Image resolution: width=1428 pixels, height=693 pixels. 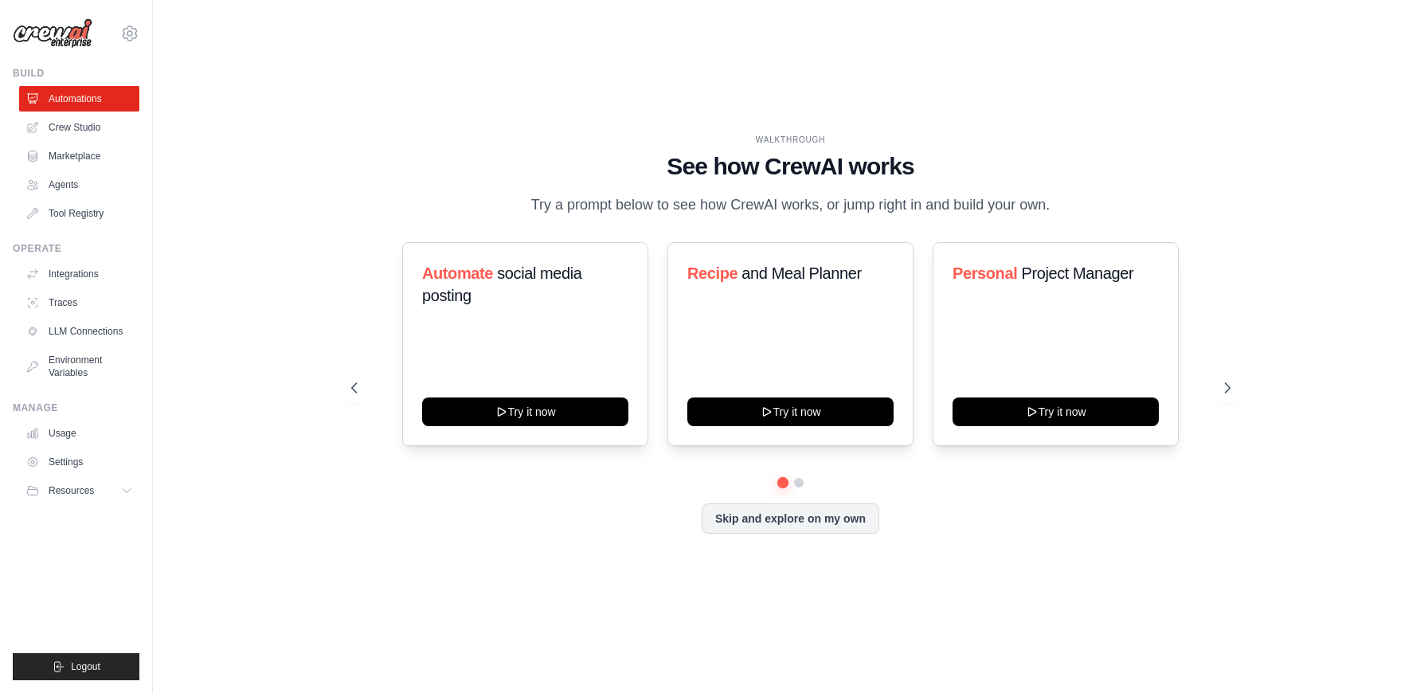 What do you see at coordinates (457, 273) in the screenshot?
I see `span: Automate` at bounding box center [457, 273].